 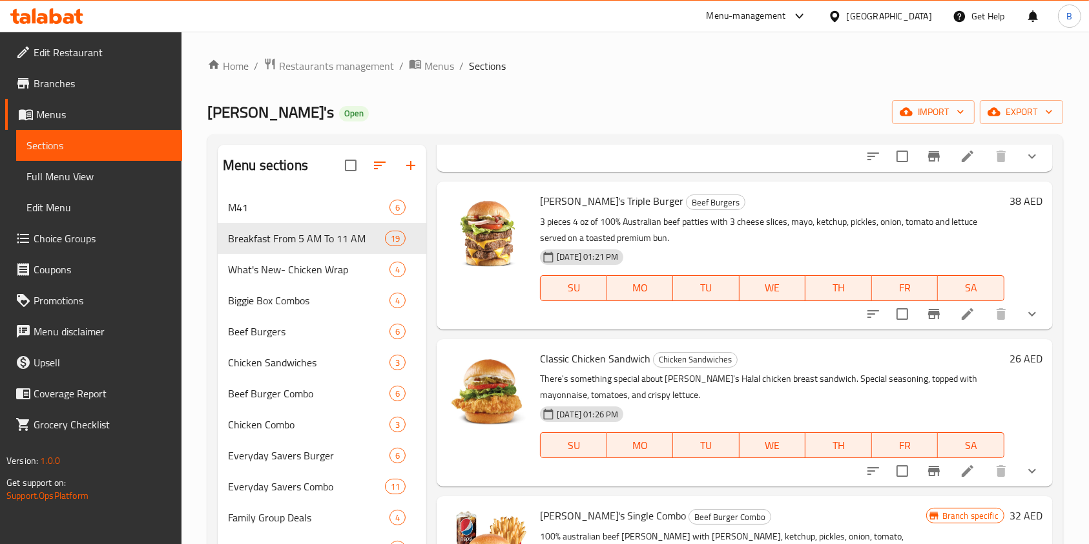 I want to click on div: Beef Burgers, so click(x=309, y=331).